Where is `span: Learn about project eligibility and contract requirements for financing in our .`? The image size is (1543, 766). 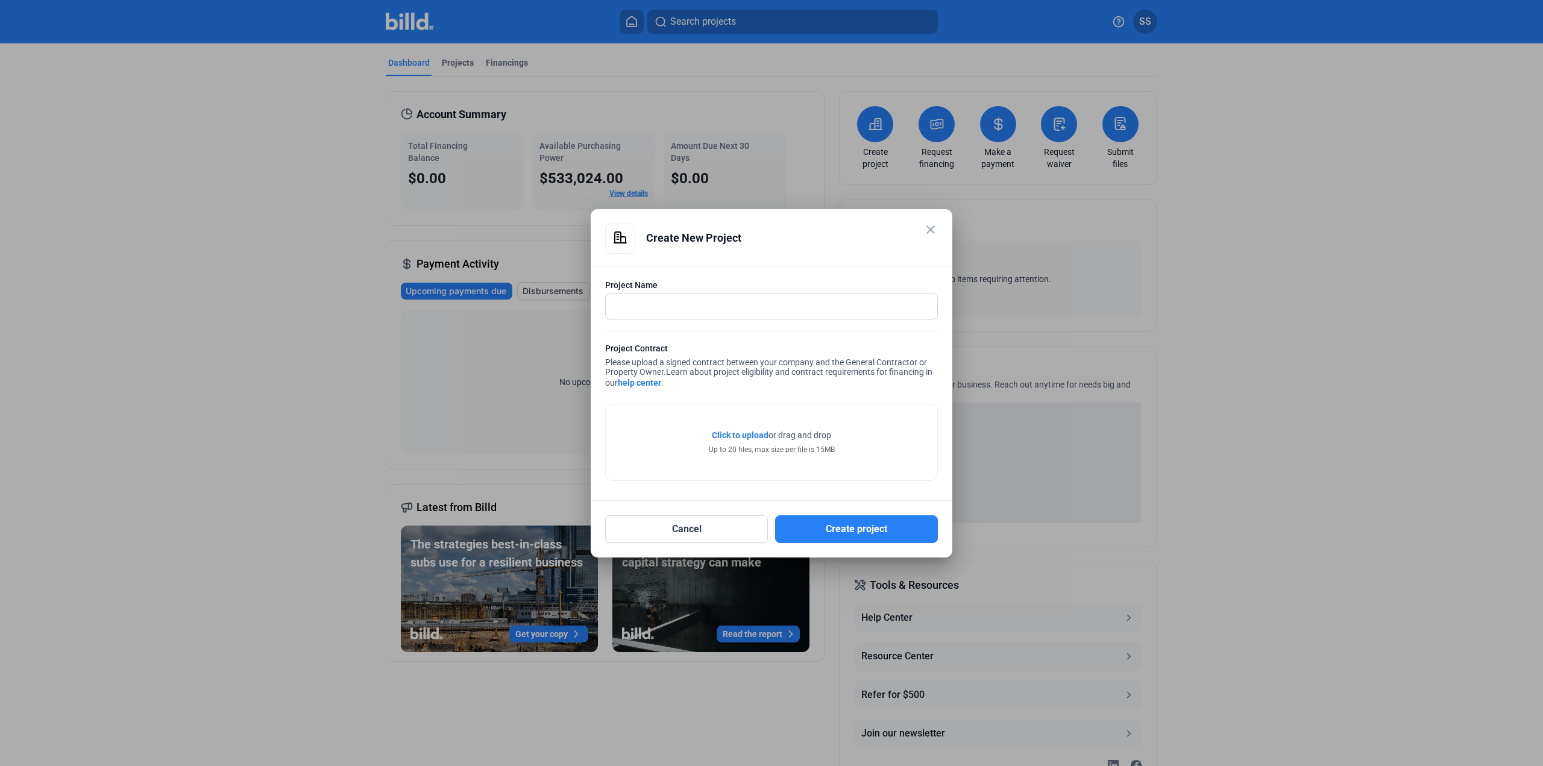 span: Learn about project eligibility and contract requirements for financing in our . is located at coordinates (769, 377).